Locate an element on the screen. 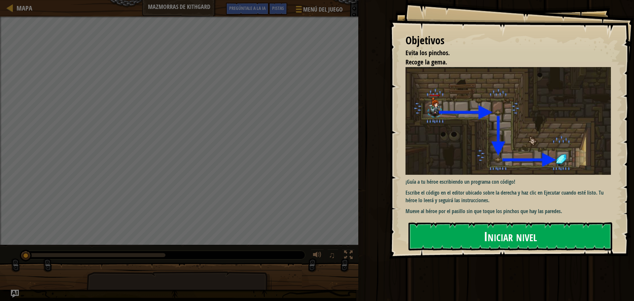 The image size is (634, 301). font: Recoge la gema. is located at coordinates (427, 62).